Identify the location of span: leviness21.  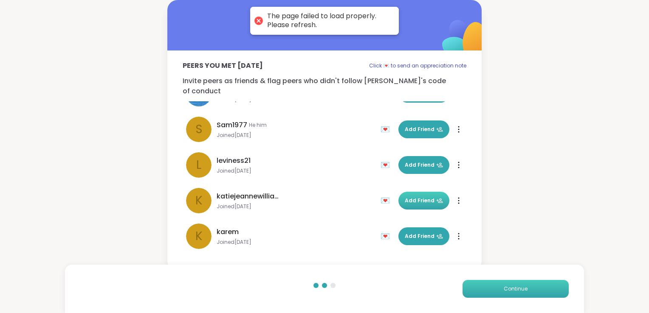
(234, 161).